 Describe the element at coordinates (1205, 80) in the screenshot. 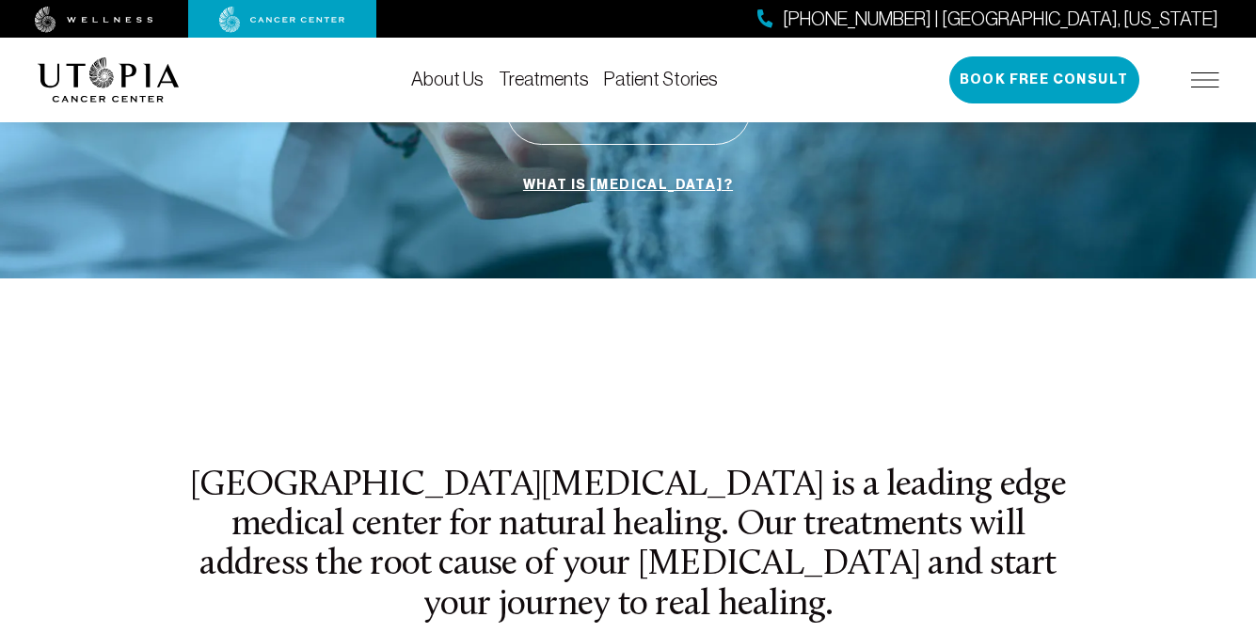

I see `img: icon-hamburger` at that location.